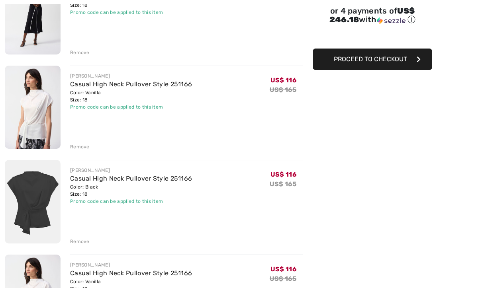  What do you see at coordinates (372, 15) in the screenshot?
I see `span: US$ 246.18` at bounding box center [372, 15].